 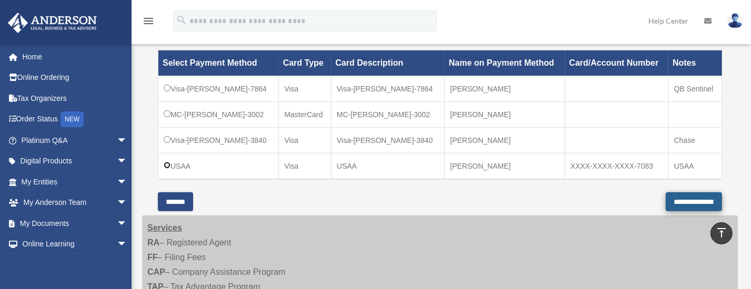 What do you see at coordinates (504, 63) in the screenshot?
I see `th: Name on Payment Method` at bounding box center [504, 63].